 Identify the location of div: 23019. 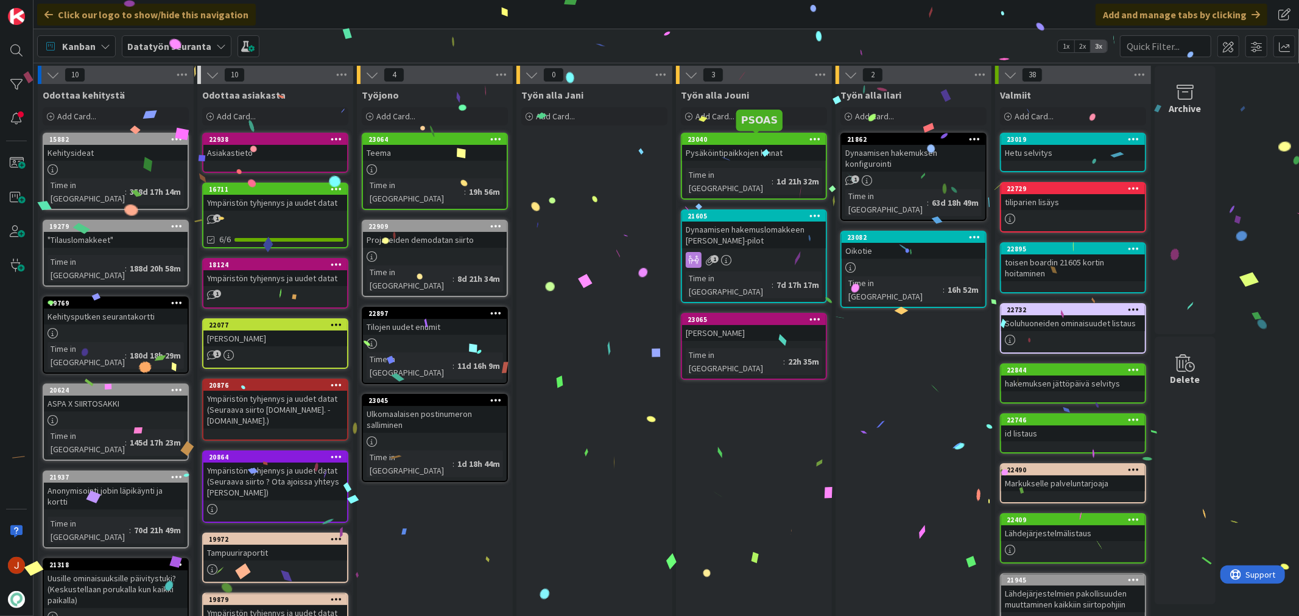
(1075, 139).